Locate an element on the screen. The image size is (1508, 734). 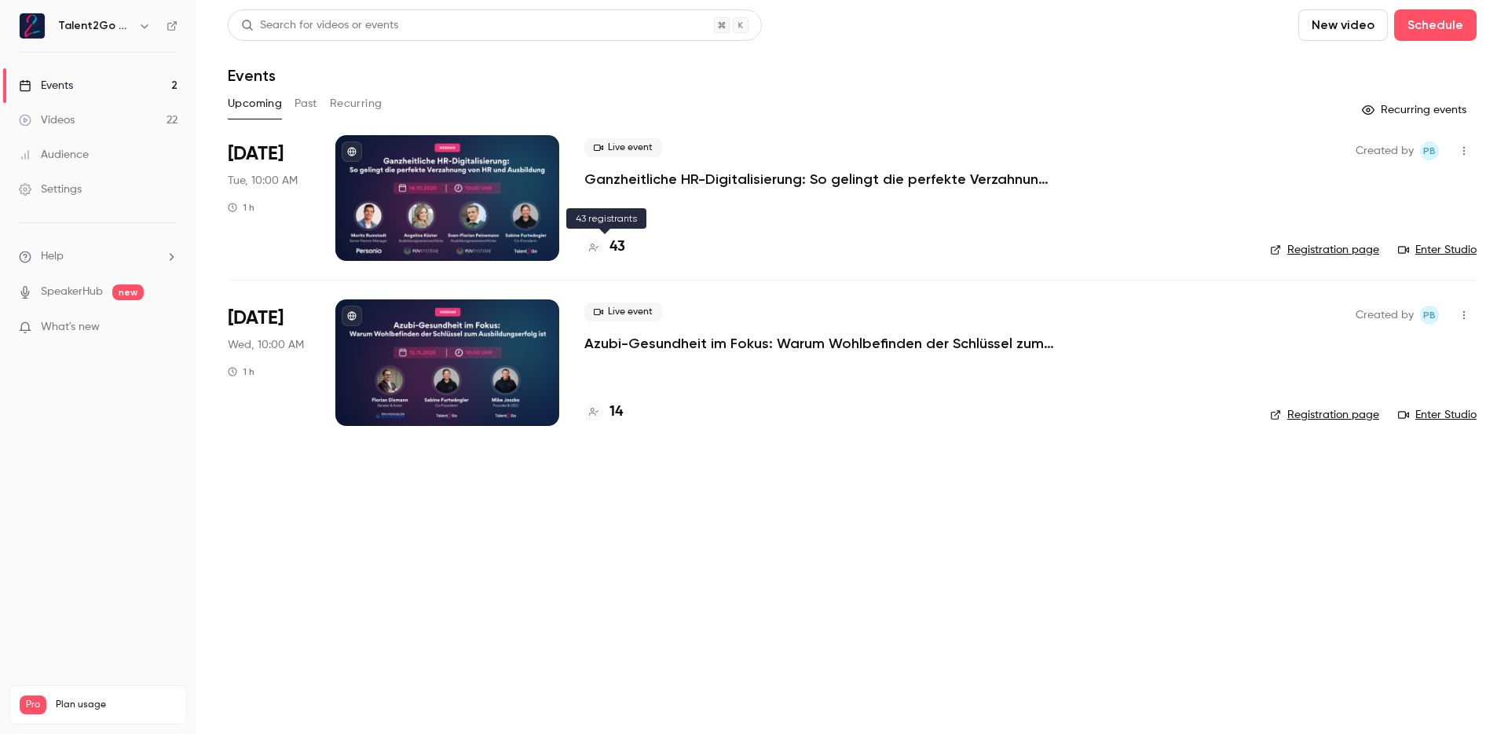
button: Past is located at coordinates (306, 104).